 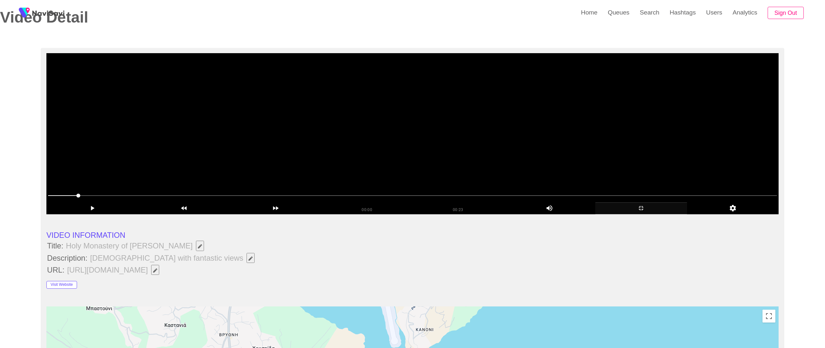 What do you see at coordinates (67, 258) in the screenshot?
I see `span: Description:` at bounding box center [67, 258].